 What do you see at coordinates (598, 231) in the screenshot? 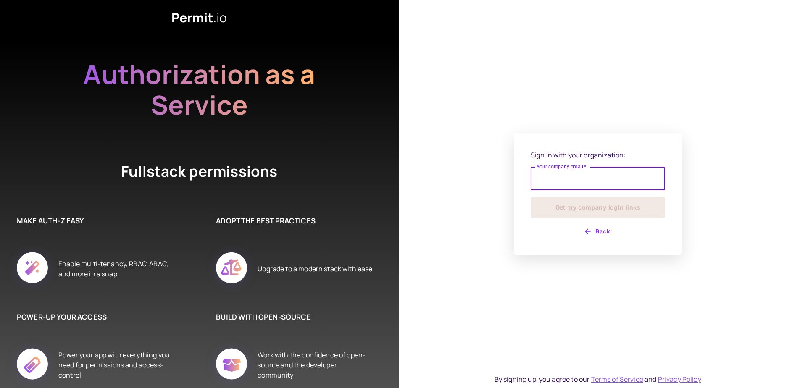
I see `button: Back` at bounding box center [598, 231].